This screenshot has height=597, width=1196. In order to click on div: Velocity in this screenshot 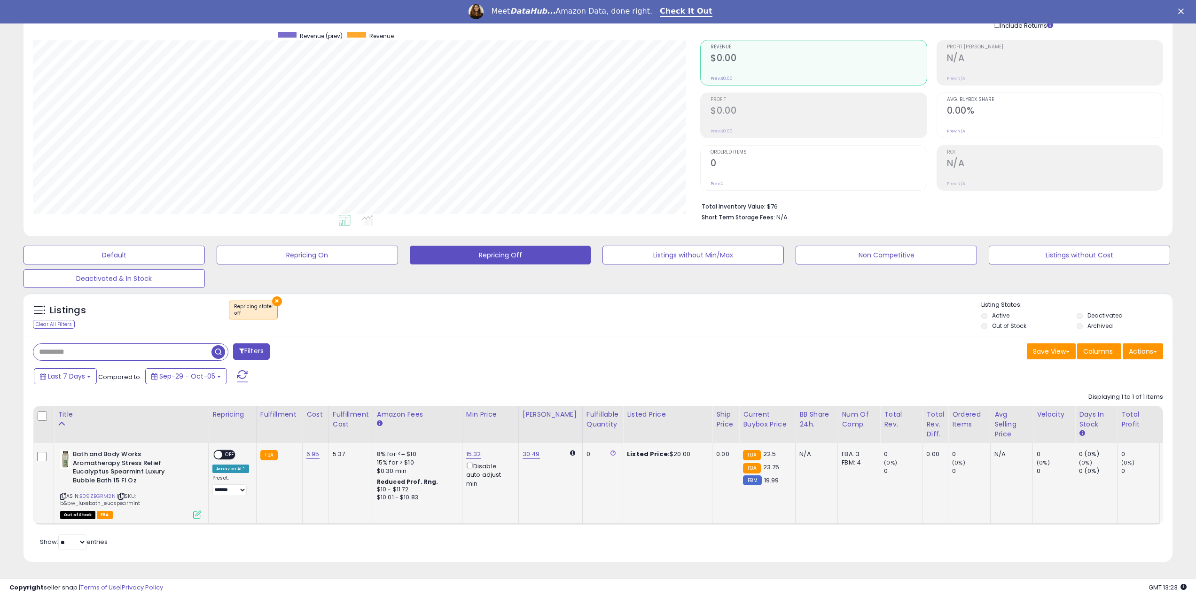, I will do `click(1054, 414)`.